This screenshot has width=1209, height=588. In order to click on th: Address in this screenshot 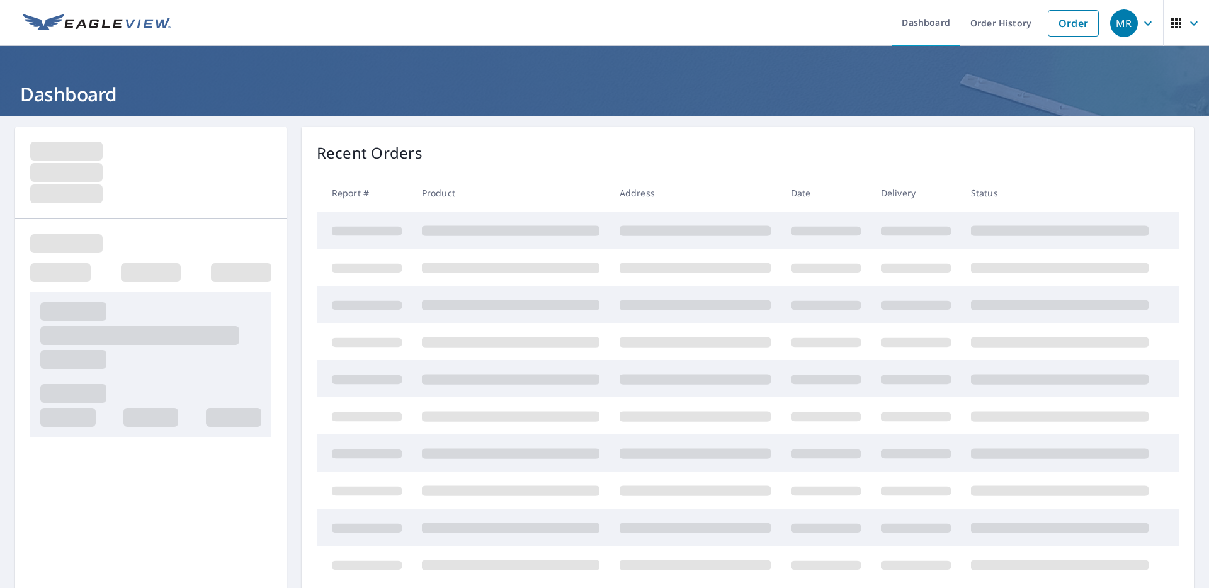, I will do `click(695, 193)`.